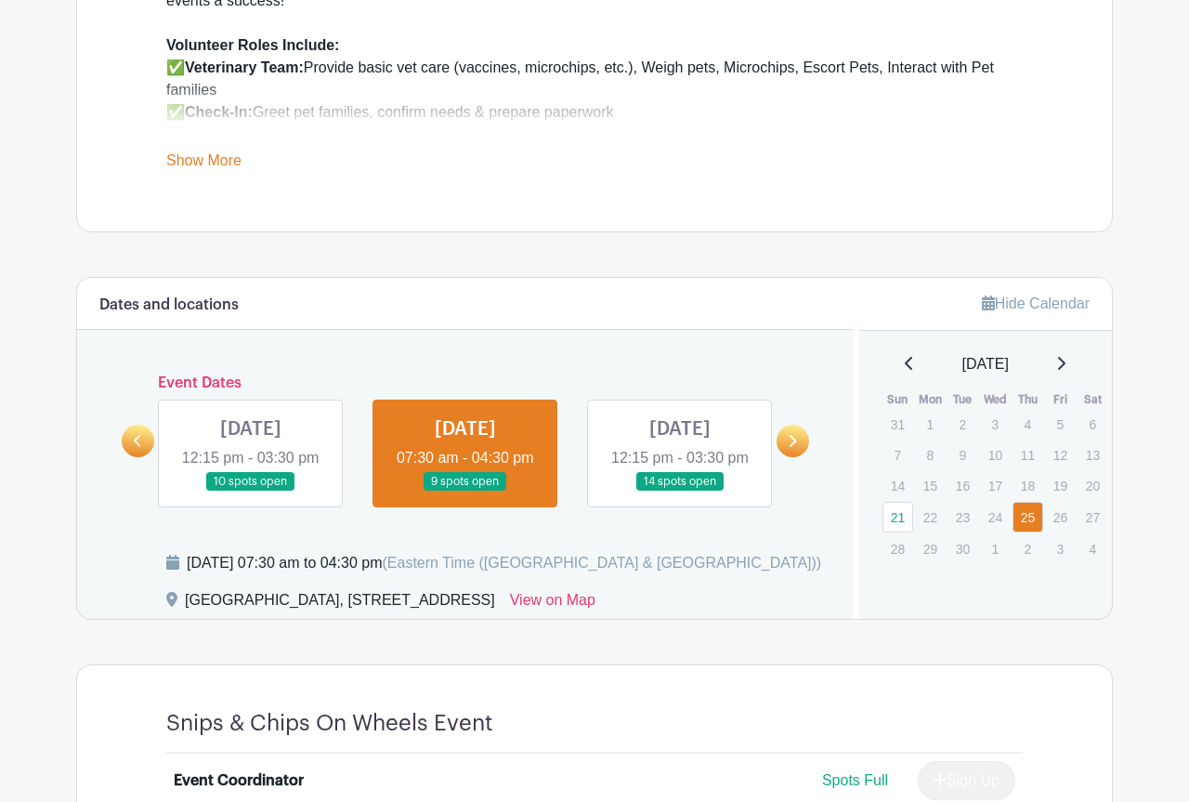 This screenshot has width=1189, height=802. I want to click on p: 16, so click(962, 485).